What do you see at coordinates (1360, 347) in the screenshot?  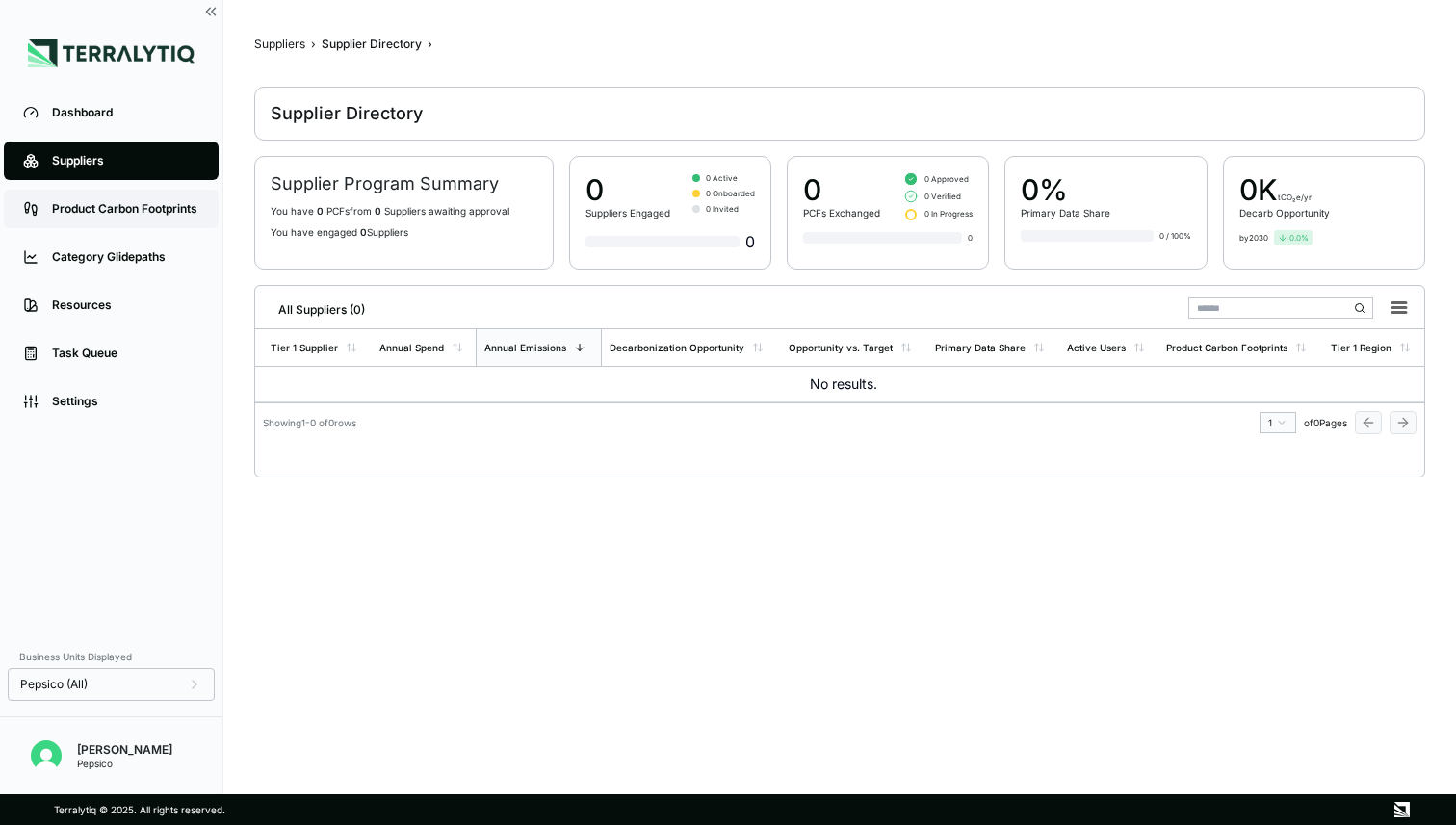 I see `div: Tier 1 Region` at bounding box center [1360, 347].